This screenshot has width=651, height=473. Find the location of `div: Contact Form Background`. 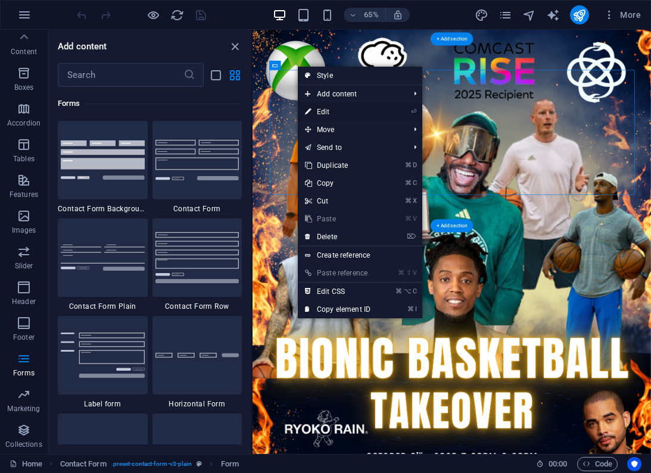

div: Contact Form Background is located at coordinates (102, 167).